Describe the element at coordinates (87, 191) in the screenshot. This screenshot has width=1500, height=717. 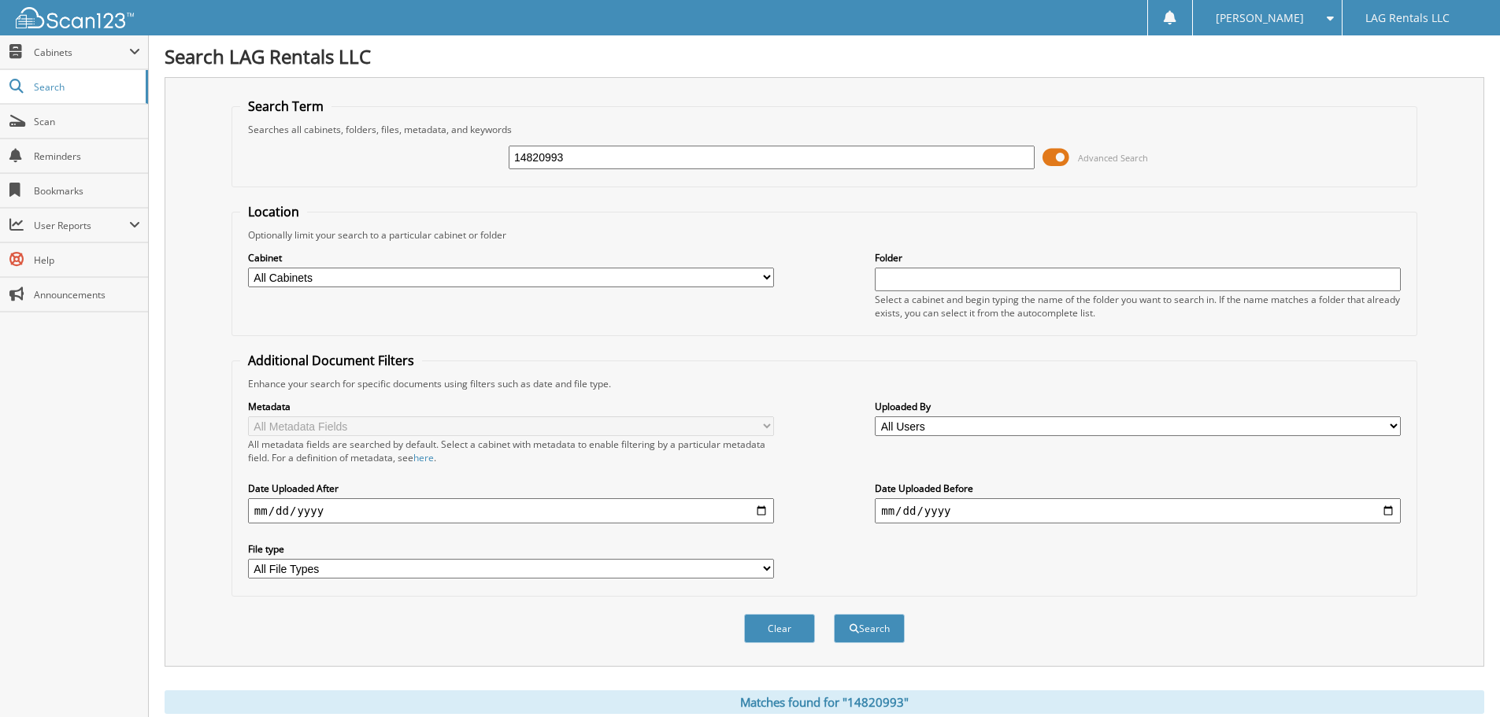
I see `span: Bookmarks` at that location.